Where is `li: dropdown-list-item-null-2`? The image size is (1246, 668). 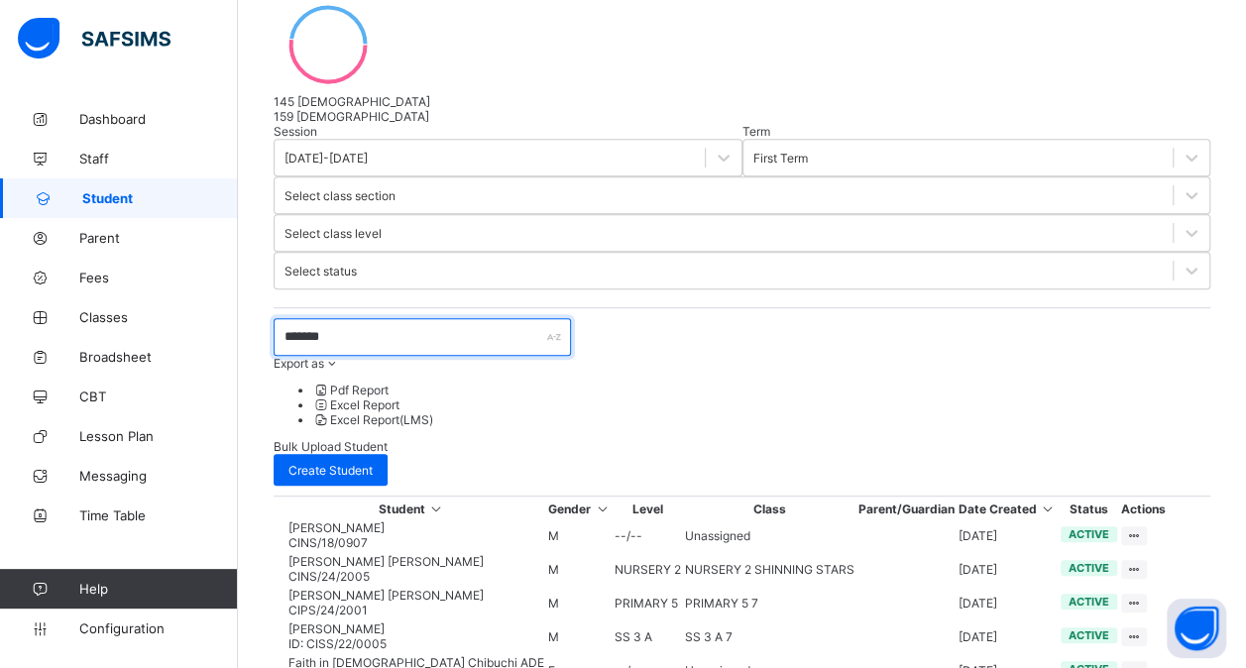
li: dropdown-list-item-null-2 is located at coordinates (761, 419).